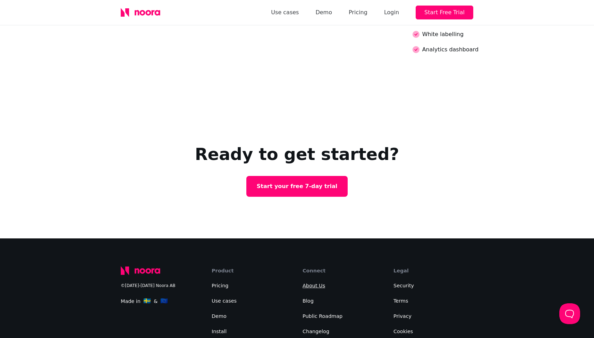 The height and width of the screenshot is (338, 594). I want to click on div: White labelling, so click(449, 34).